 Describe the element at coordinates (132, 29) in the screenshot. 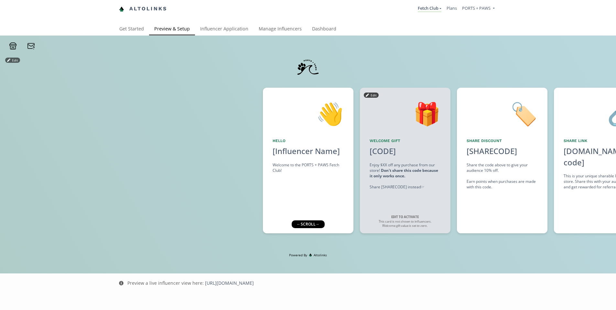

I see `a: Get Started` at that location.